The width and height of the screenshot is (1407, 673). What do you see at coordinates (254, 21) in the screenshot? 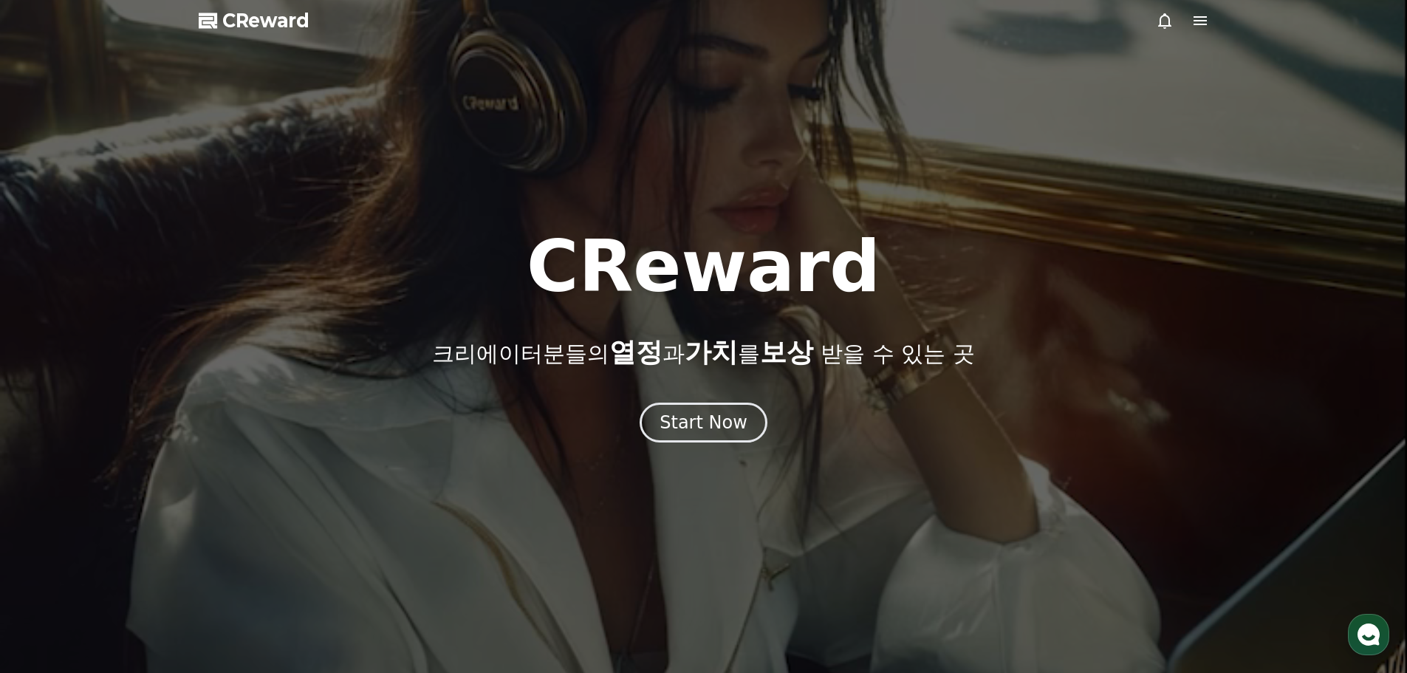
I see `a: CReward` at bounding box center [254, 21].